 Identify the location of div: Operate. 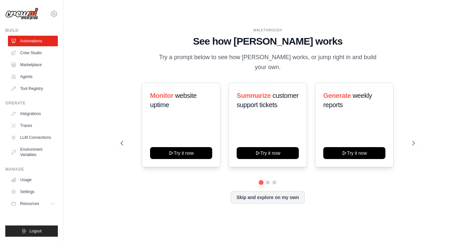
(31, 103).